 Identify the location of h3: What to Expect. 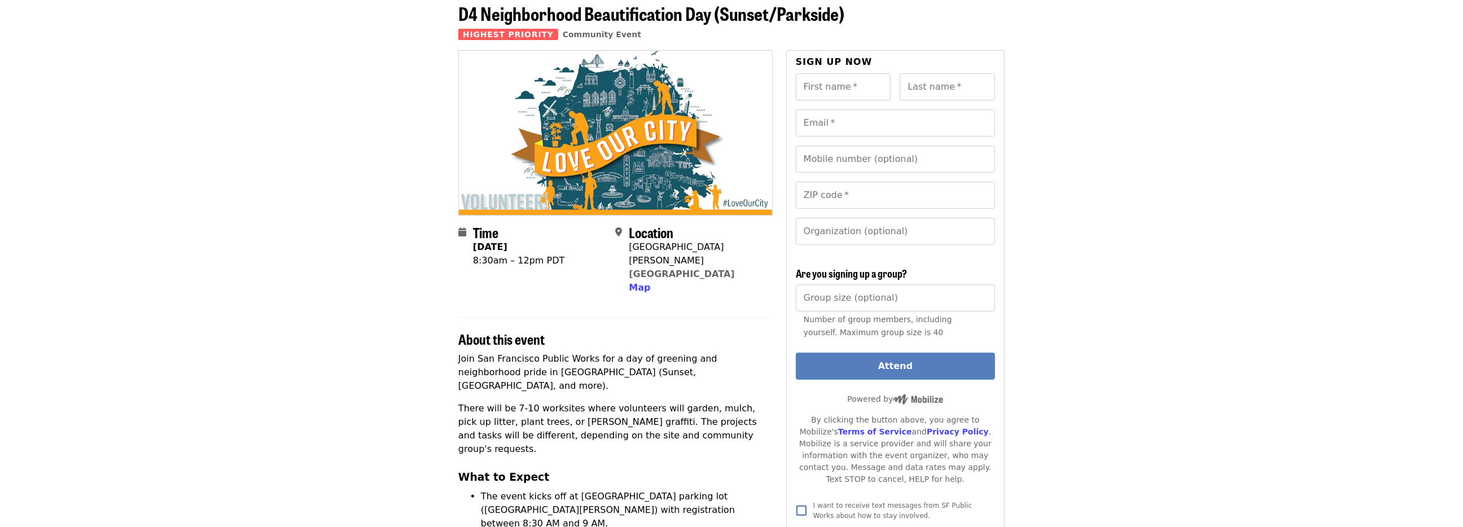
(615, 478).